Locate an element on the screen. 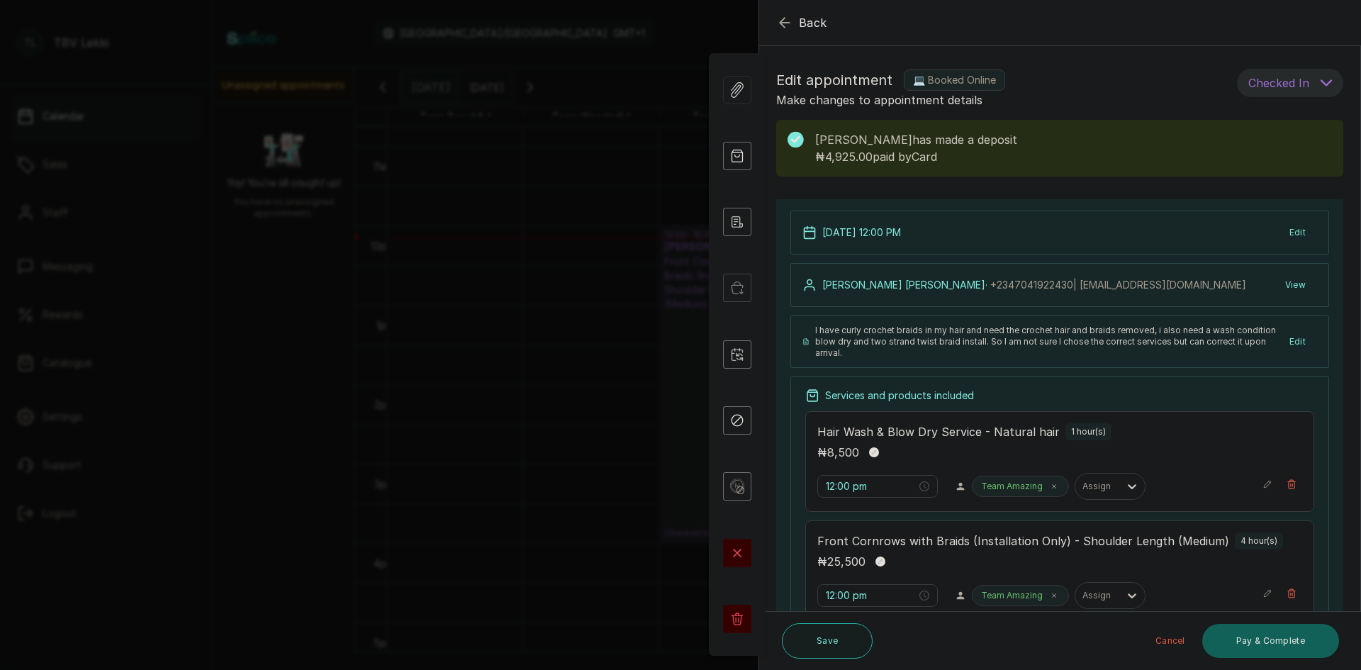 The width and height of the screenshot is (1361, 670). button: Checked In is located at coordinates (1290, 83).